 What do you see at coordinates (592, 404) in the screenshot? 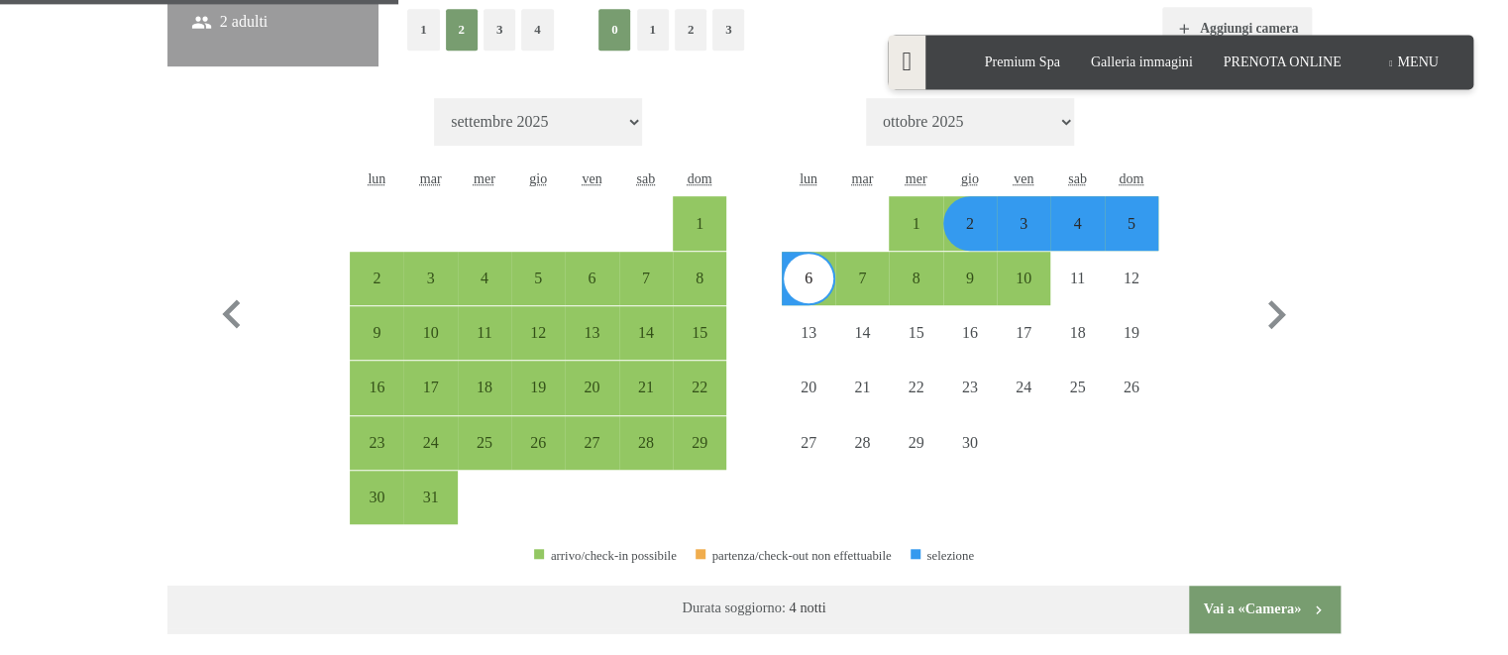
I see `div: 20` at bounding box center [592, 404].